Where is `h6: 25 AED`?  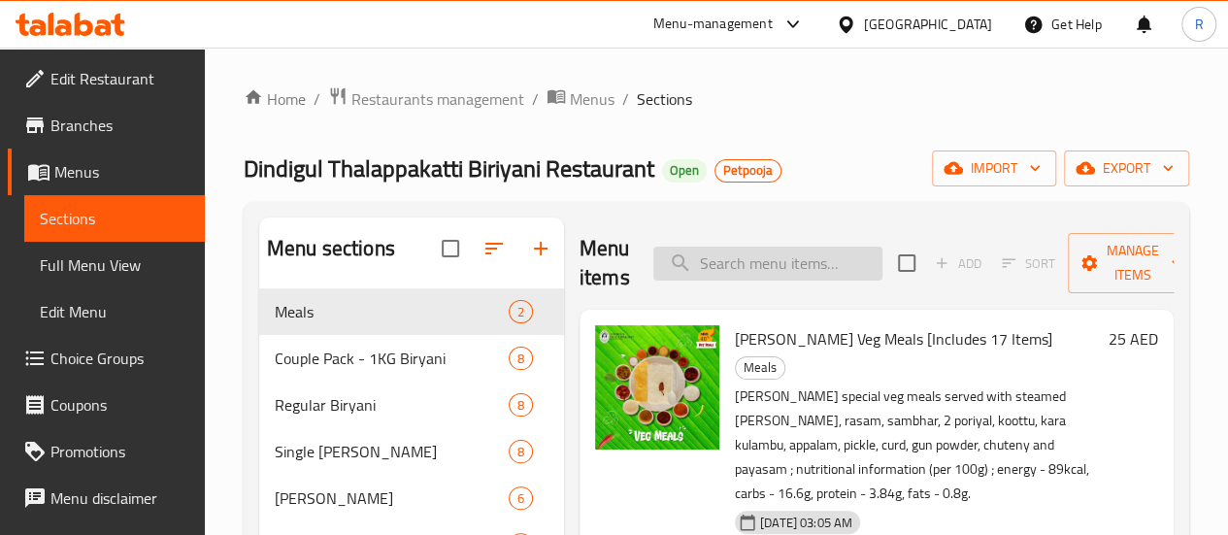
h6: 25 AED is located at coordinates (1133, 339).